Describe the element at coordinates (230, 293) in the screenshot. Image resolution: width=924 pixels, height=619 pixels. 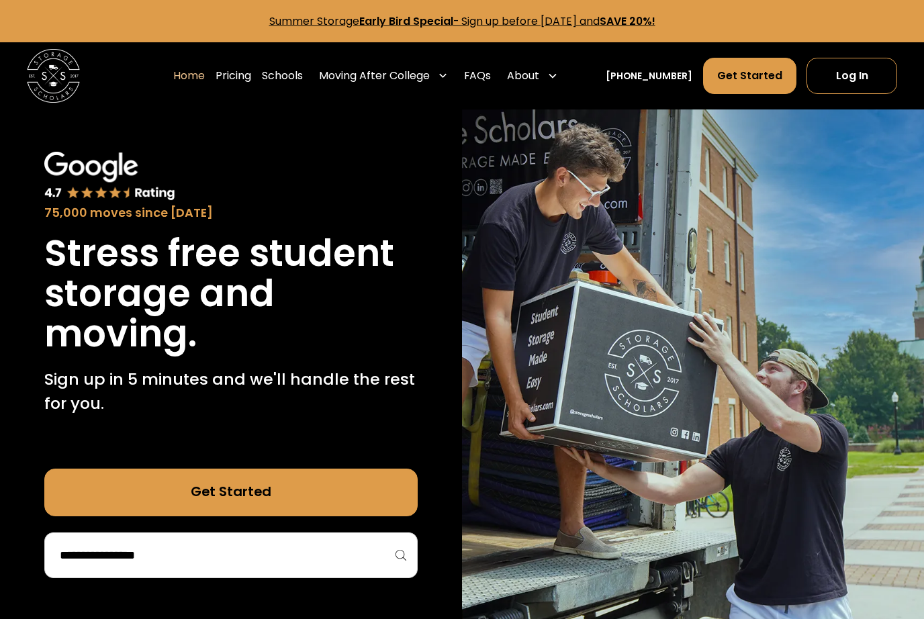
I see `h1: Stress free student storage and moving.` at that location.